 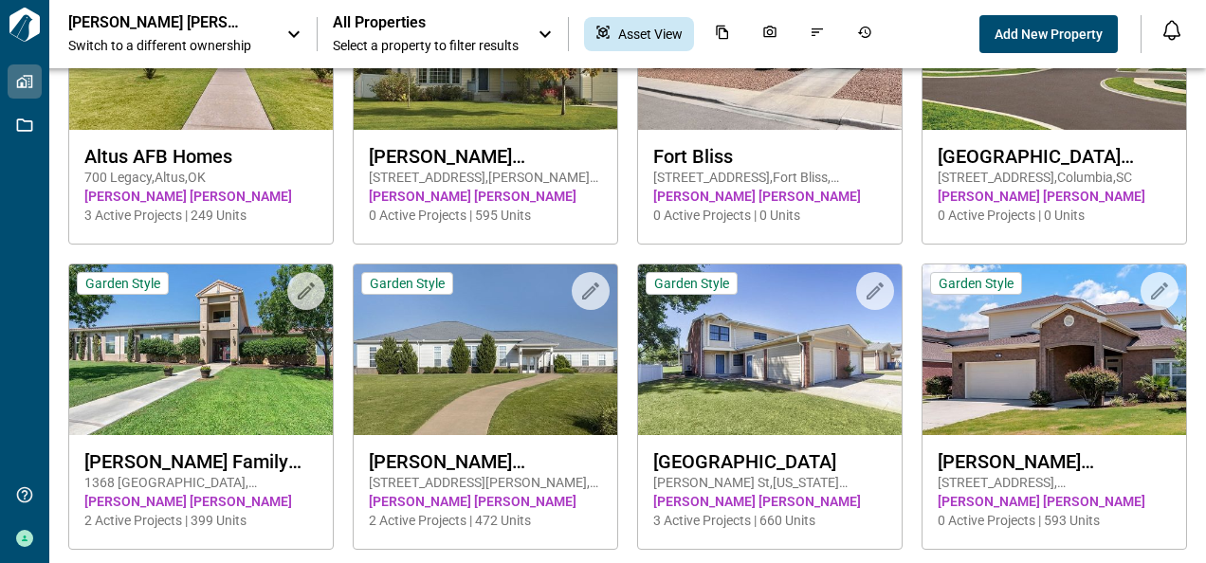 I want to click on span: Fort Bliss, so click(x=770, y=156).